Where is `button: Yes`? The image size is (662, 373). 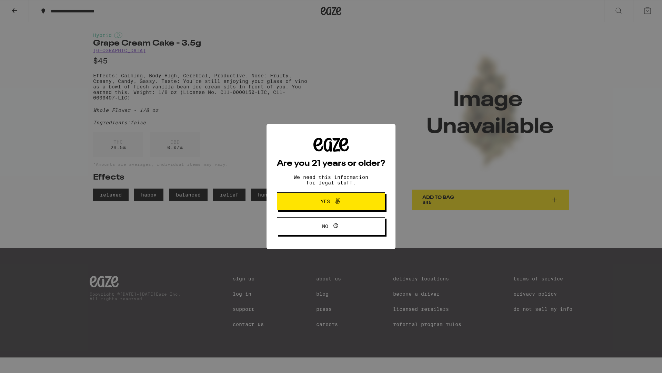
button: Yes is located at coordinates (331, 201).